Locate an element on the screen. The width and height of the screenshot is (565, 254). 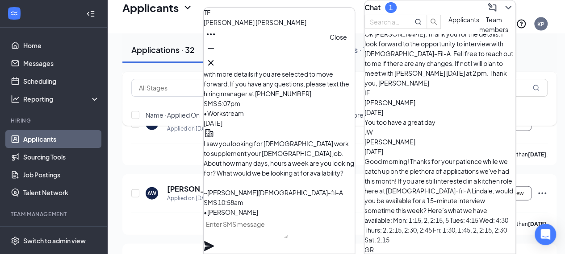
svg: ComposeMessage is located at coordinates (492, 8).